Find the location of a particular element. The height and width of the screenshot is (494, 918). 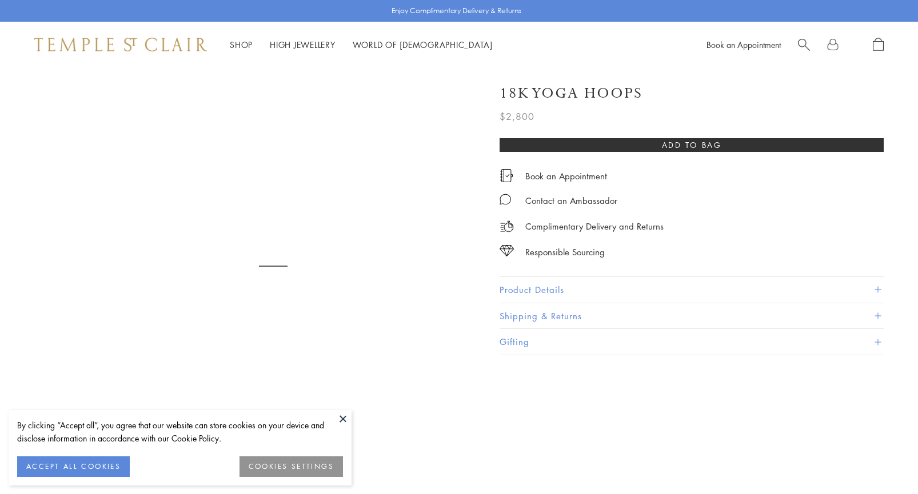

img: icon_delivery.svg is located at coordinates (506, 226).